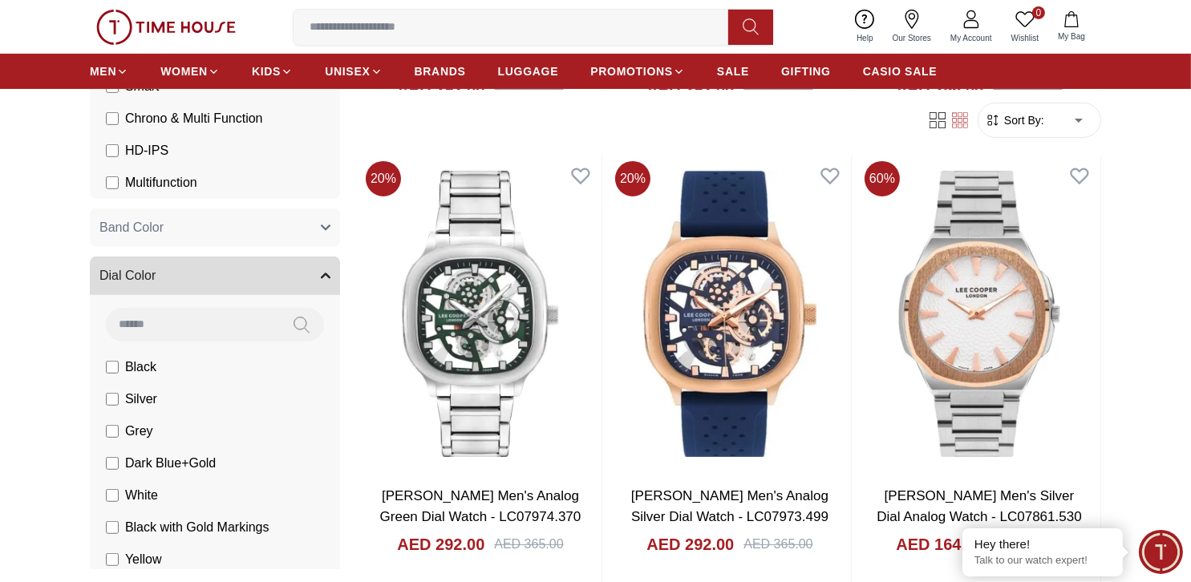 The width and height of the screenshot is (1191, 582). I want to click on span: My Account, so click(971, 38).